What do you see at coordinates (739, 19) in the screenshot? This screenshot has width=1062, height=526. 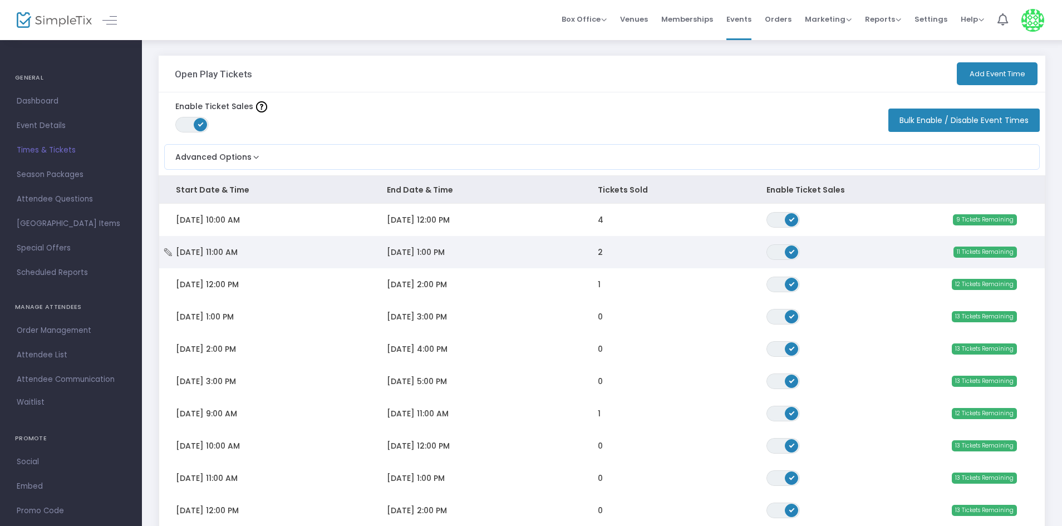 I see `span: Events` at bounding box center [739, 19].